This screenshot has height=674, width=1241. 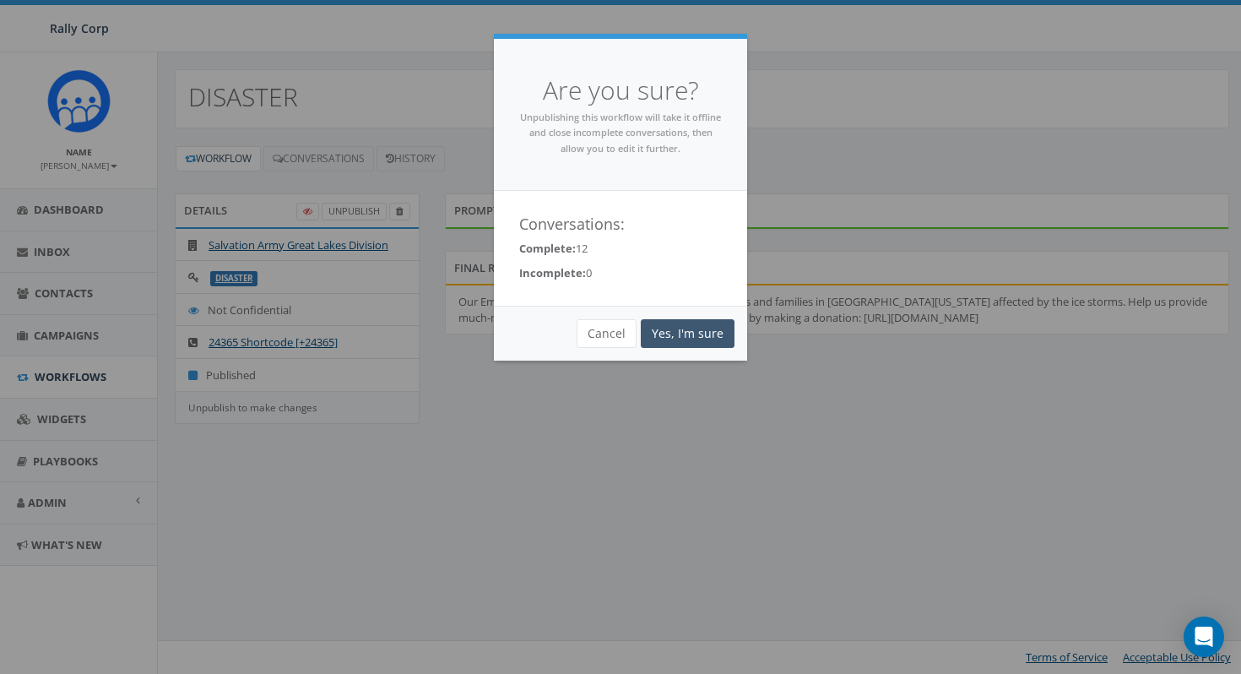 What do you see at coordinates (606, 333) in the screenshot?
I see `button: Cancel` at bounding box center [606, 333].